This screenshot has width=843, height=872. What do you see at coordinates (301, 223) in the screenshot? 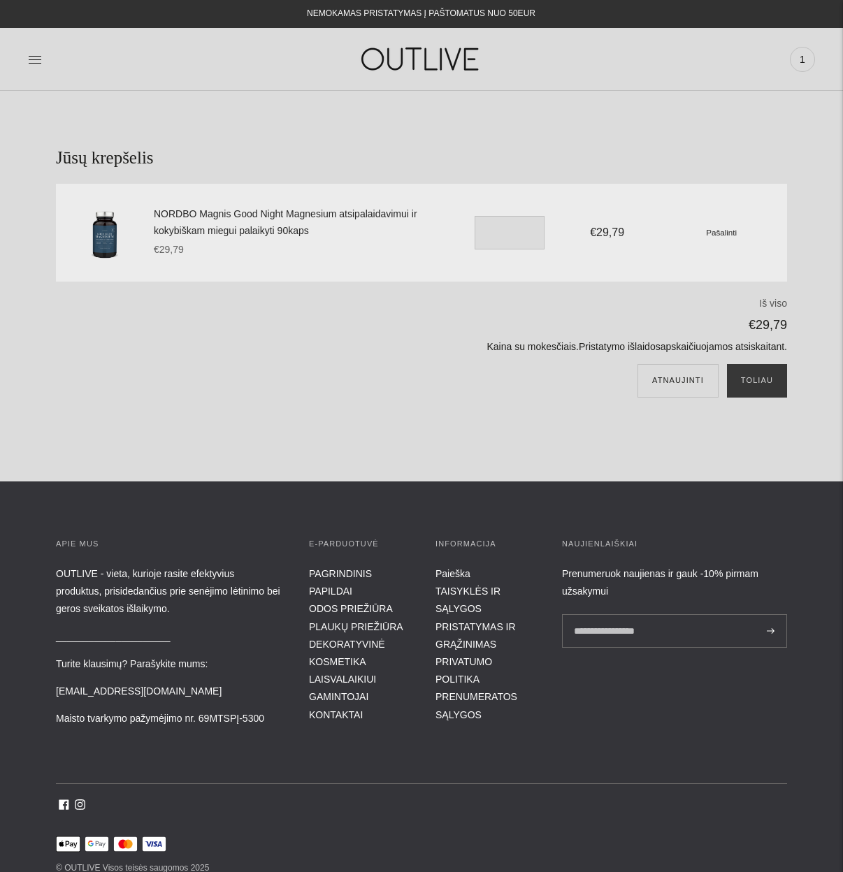
I see `a: NORDBO Magnis Good Night Magnesium atsipalaidavimui ir kokybiškam miegui palaikyti 90kaps` at bounding box center [301, 223].